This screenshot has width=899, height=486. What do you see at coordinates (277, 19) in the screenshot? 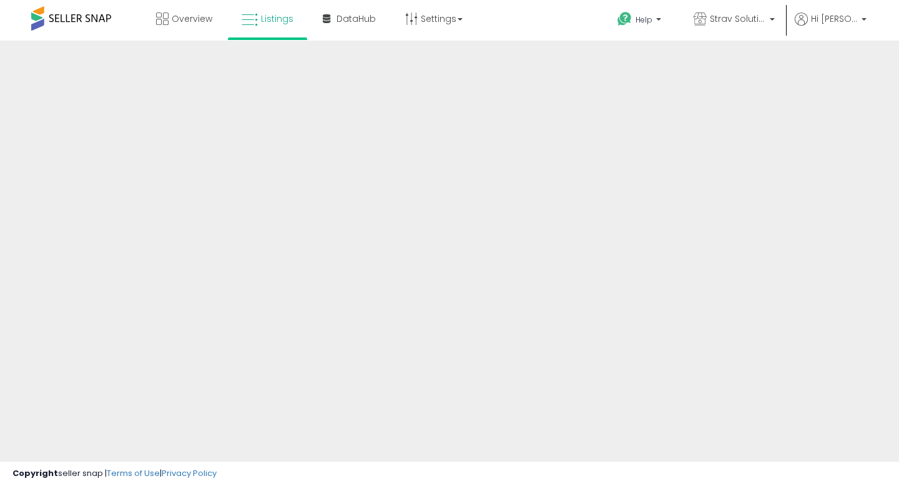
I see `span: Listings` at bounding box center [277, 19].